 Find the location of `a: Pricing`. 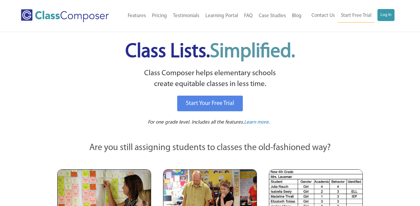

a: Pricing is located at coordinates (160, 16).